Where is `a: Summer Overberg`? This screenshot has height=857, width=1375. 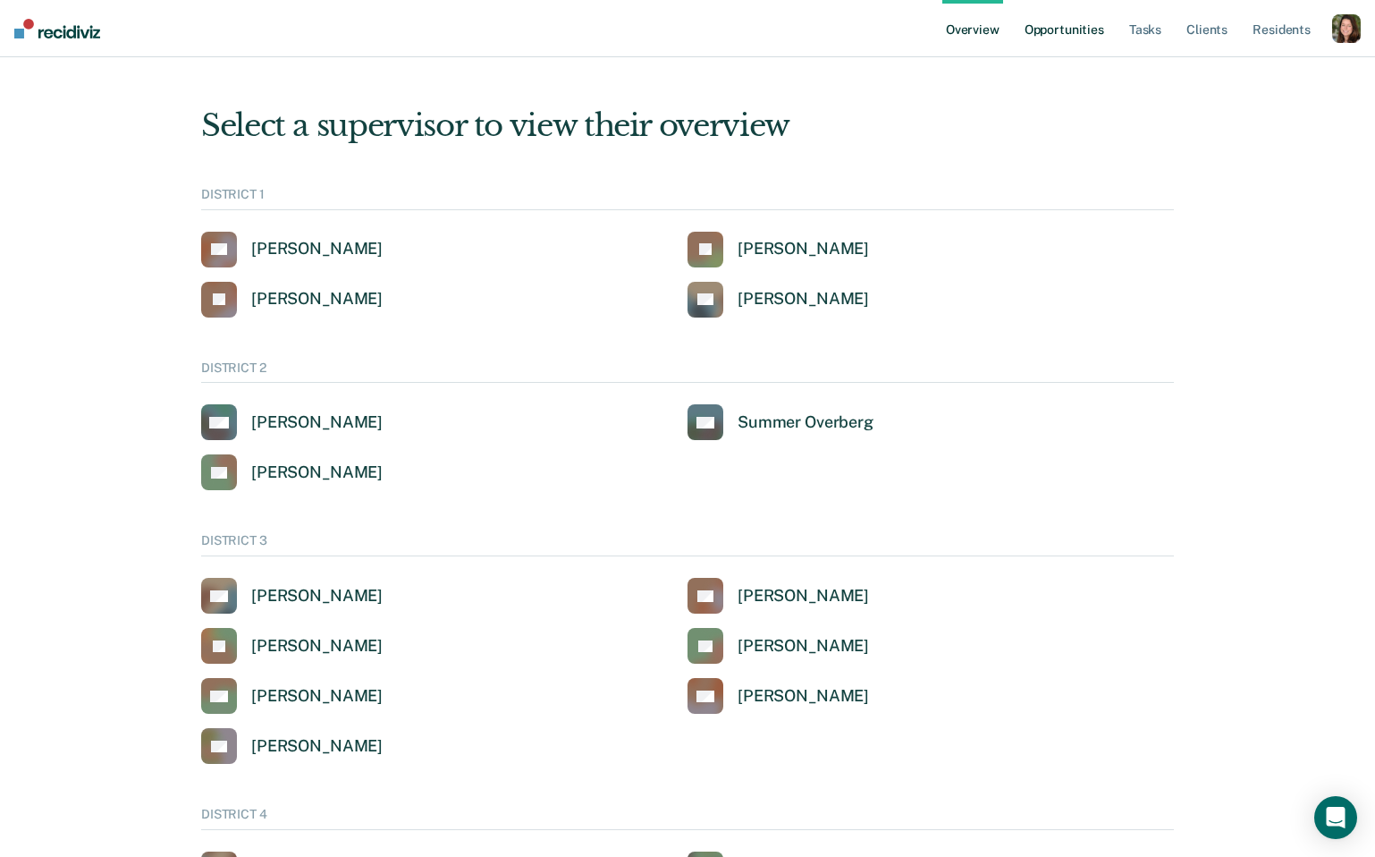 a: Summer Overberg is located at coordinates (781, 422).